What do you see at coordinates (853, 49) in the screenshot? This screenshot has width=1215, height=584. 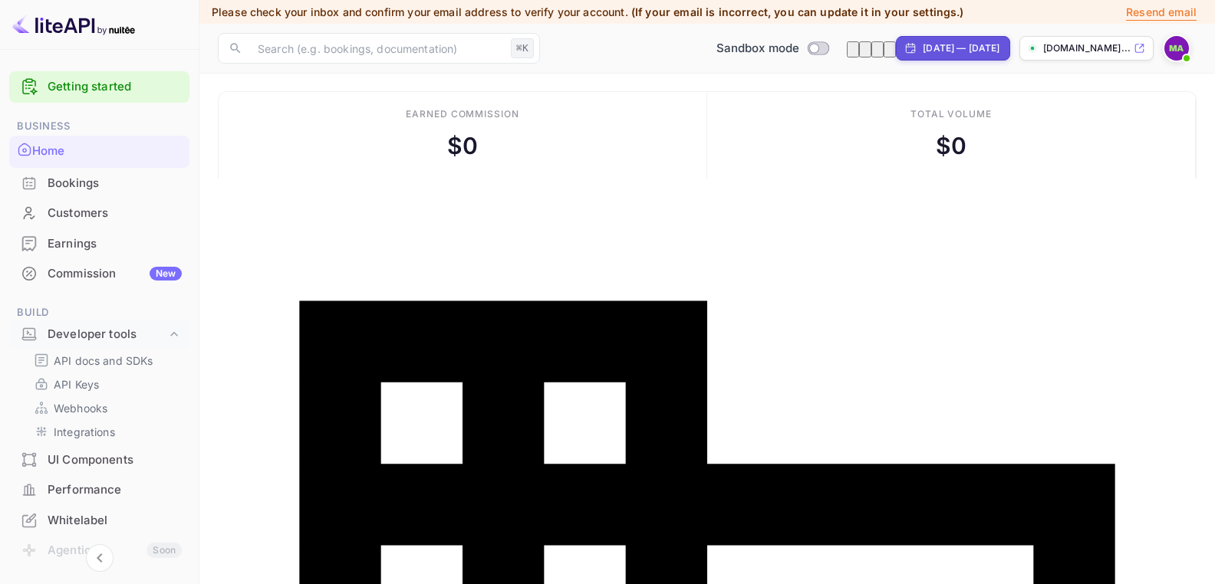 I see `button: Go to previous time period` at bounding box center [853, 49].